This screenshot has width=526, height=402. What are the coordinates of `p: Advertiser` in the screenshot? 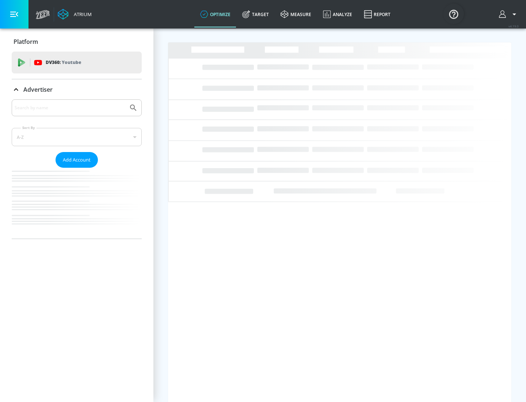 It's located at (38, 90).